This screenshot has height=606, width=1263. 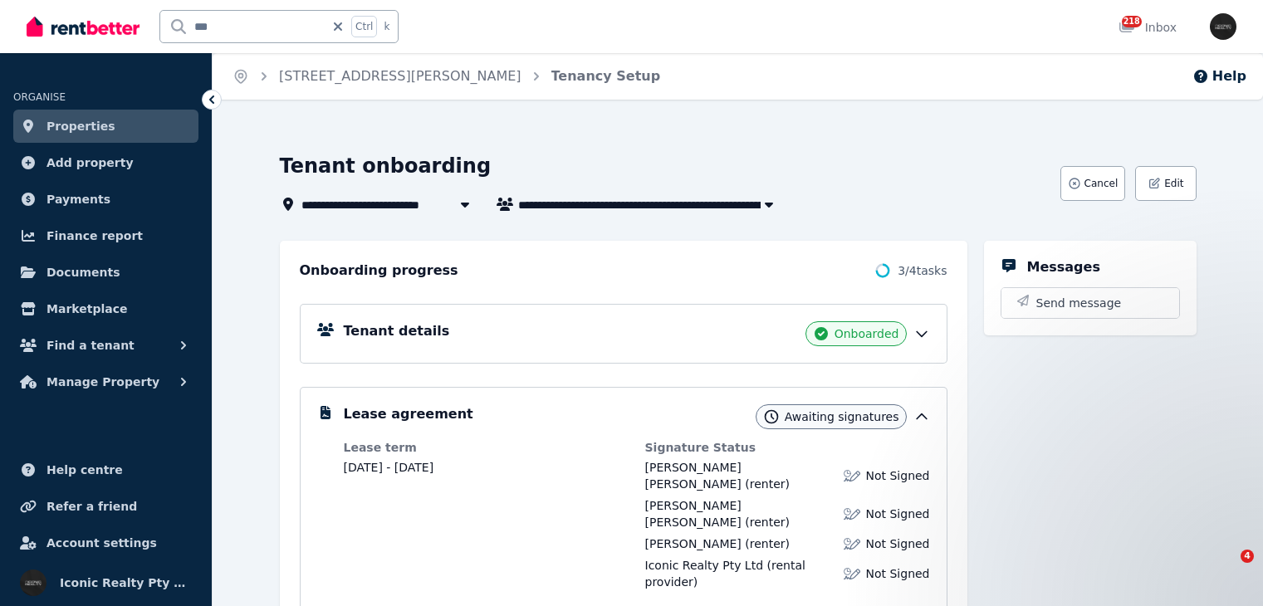 I want to click on a: Properties, so click(x=105, y=126).